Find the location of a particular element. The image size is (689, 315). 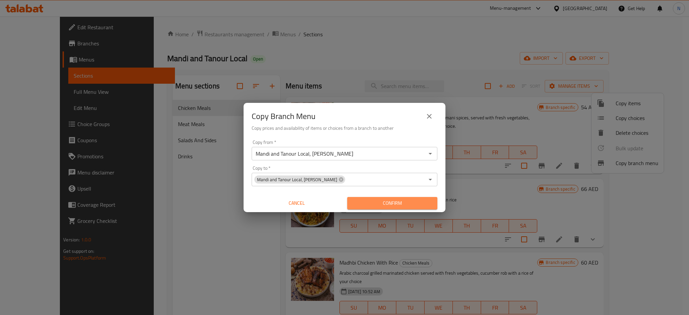

button: close is located at coordinates (429, 116).